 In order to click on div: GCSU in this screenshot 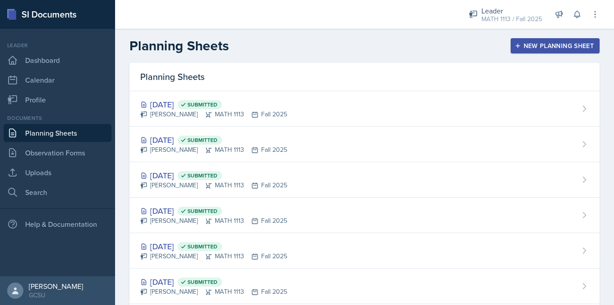, I will do `click(56, 295)`.